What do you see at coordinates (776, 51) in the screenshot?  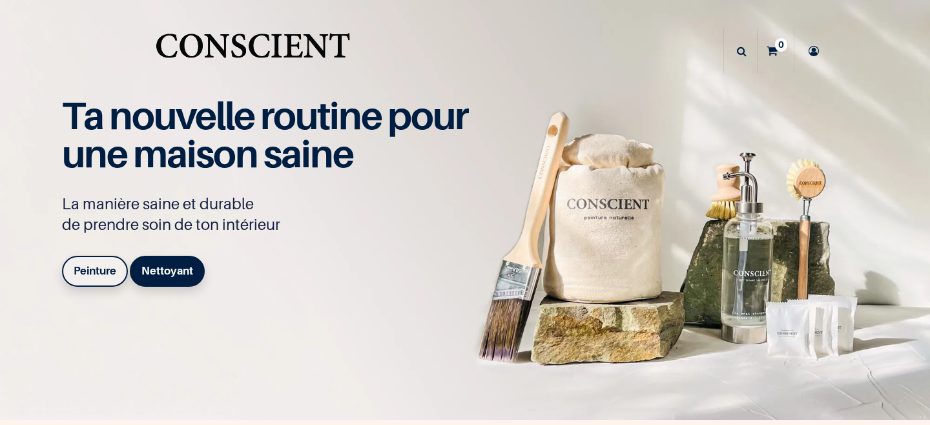 I see `a: 0` at bounding box center [776, 51].